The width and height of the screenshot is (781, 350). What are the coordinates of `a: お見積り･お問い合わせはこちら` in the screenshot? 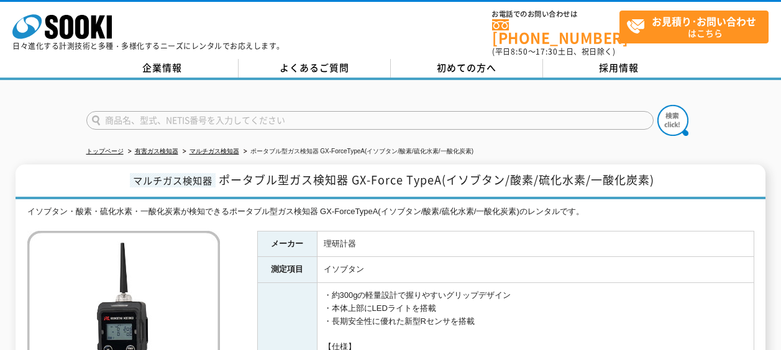 It's located at (694, 27).